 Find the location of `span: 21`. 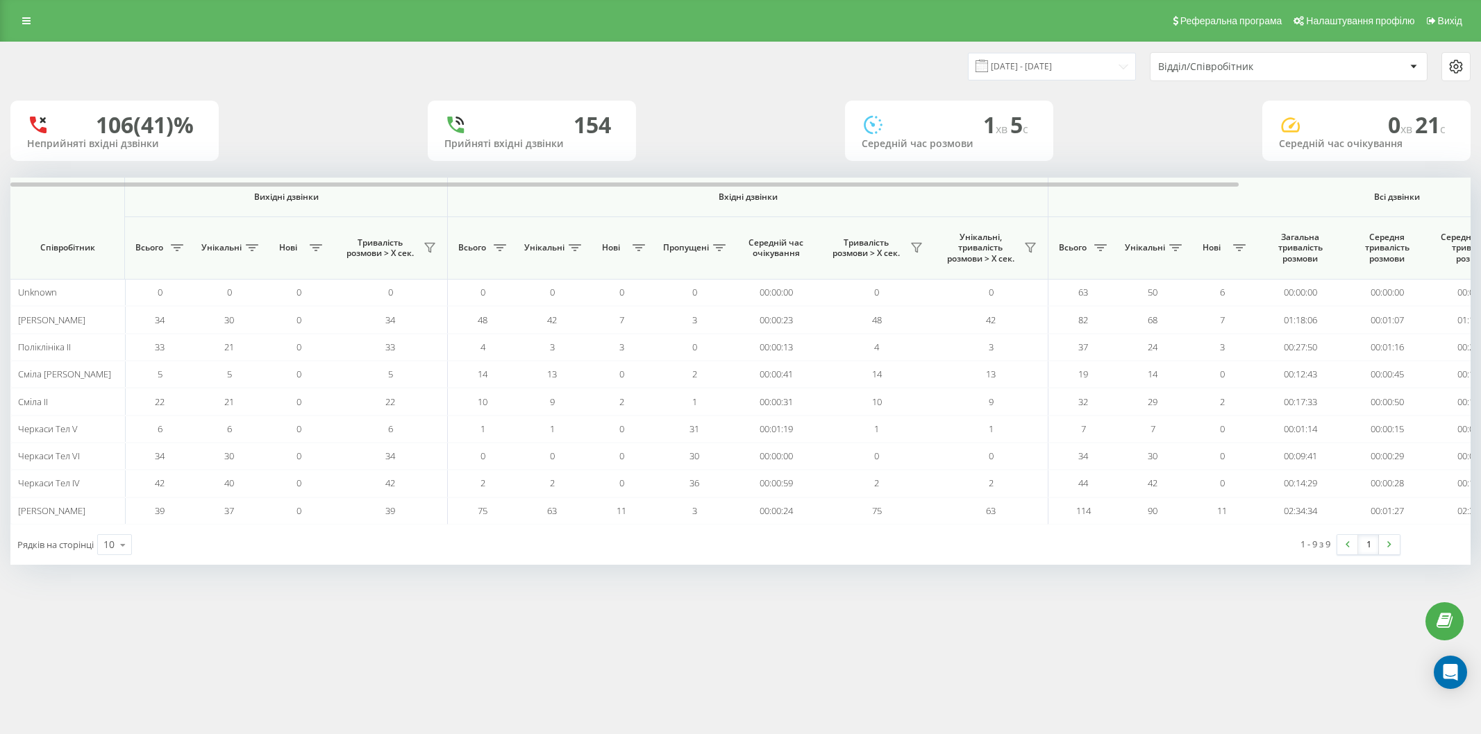

span: 21 is located at coordinates (1430, 124).